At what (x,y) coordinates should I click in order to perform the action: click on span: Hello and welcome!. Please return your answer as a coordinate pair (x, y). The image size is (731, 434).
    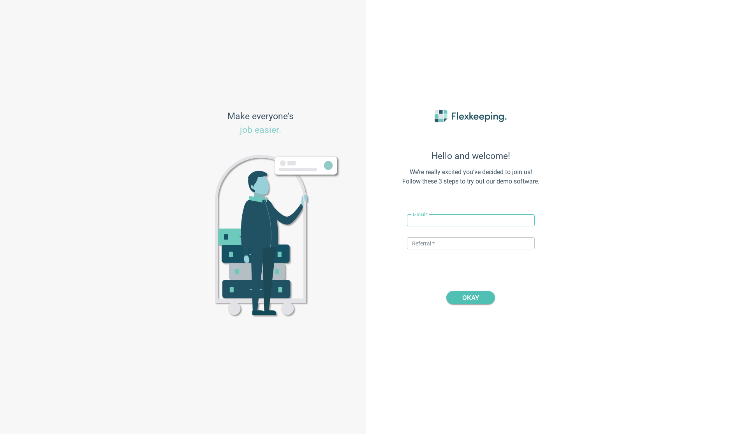
    Looking at the image, I should click on (471, 156).